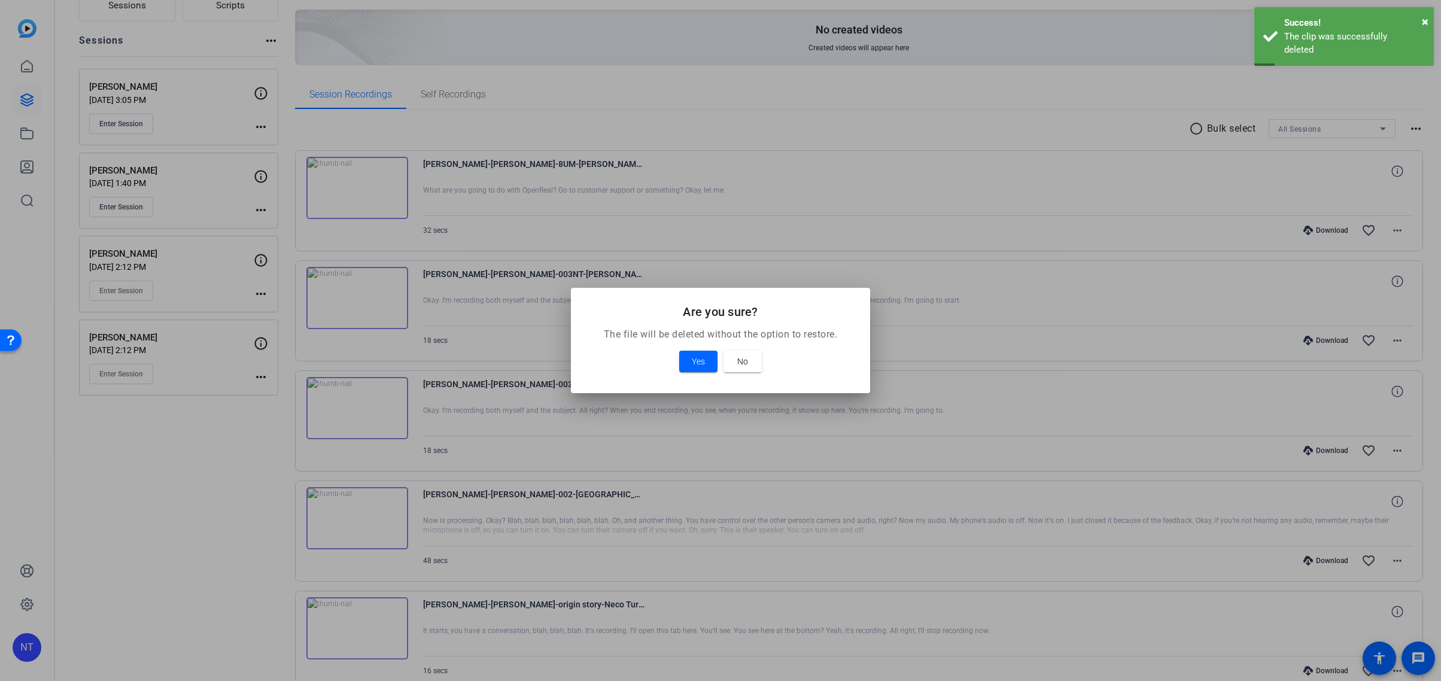 The image size is (1441, 681). What do you see at coordinates (743, 361) in the screenshot?
I see `span: No` at bounding box center [743, 361].